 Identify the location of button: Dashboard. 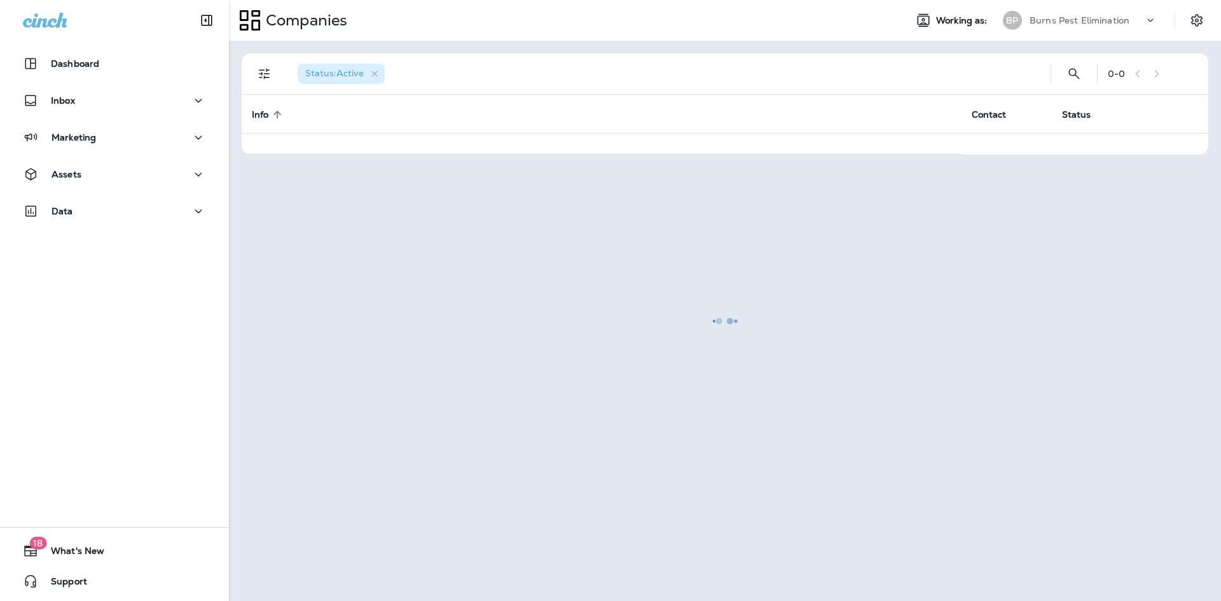
(115, 64).